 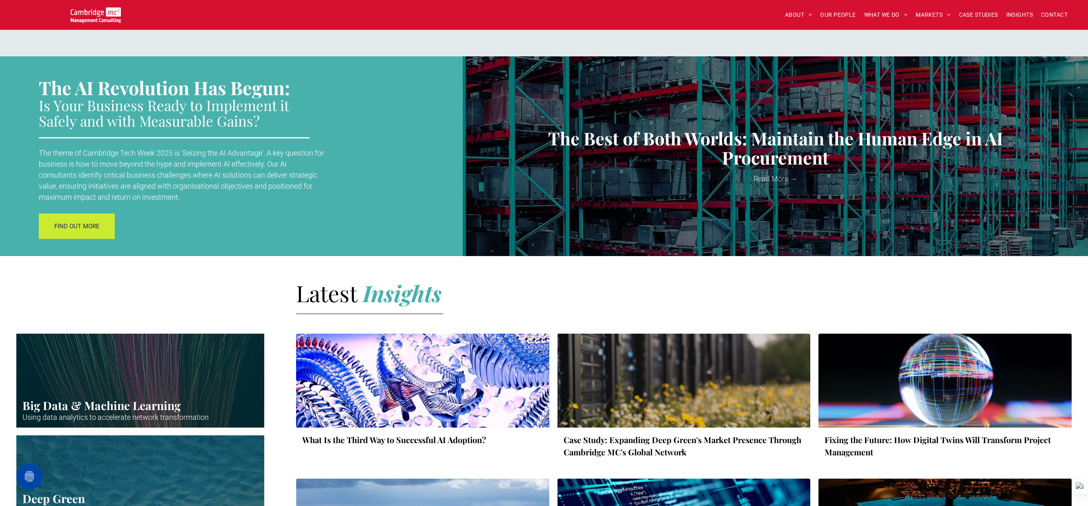 What do you see at coordinates (77, 226) in the screenshot?
I see `a: FIND OUT MORE` at bounding box center [77, 226].